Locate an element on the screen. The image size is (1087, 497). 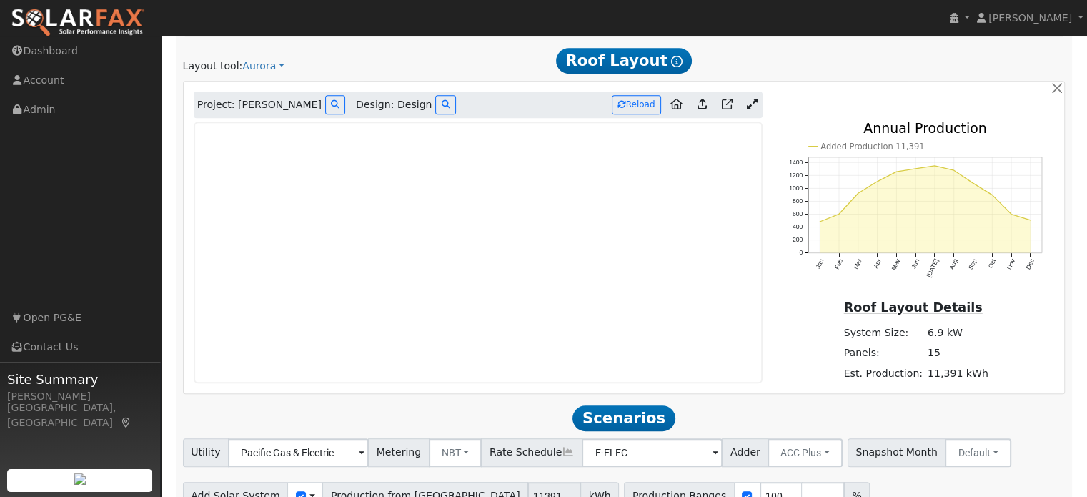
td: System Size: is located at coordinates (883, 333).